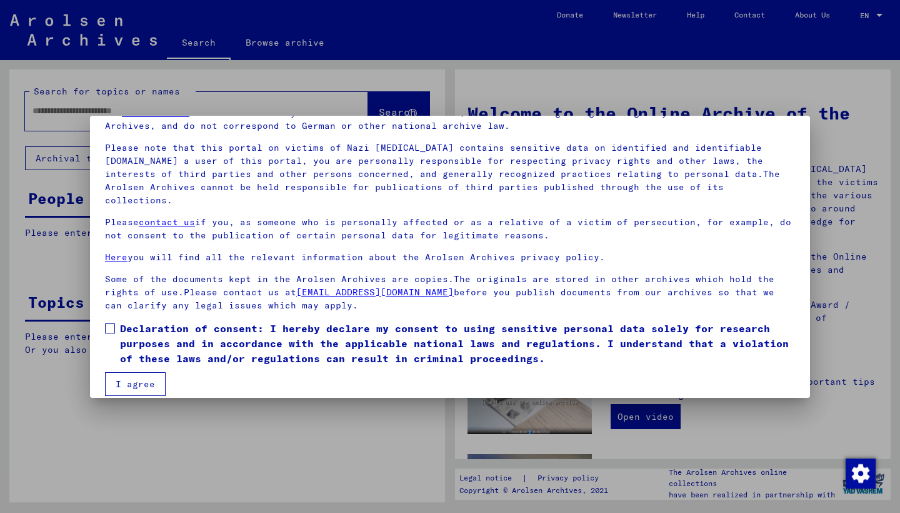 This screenshot has width=900, height=513. Describe the element at coordinates (450, 119) in the screenshot. I see `p: Our were established by the international commission, which is the highest governing body of the ...` at that location.